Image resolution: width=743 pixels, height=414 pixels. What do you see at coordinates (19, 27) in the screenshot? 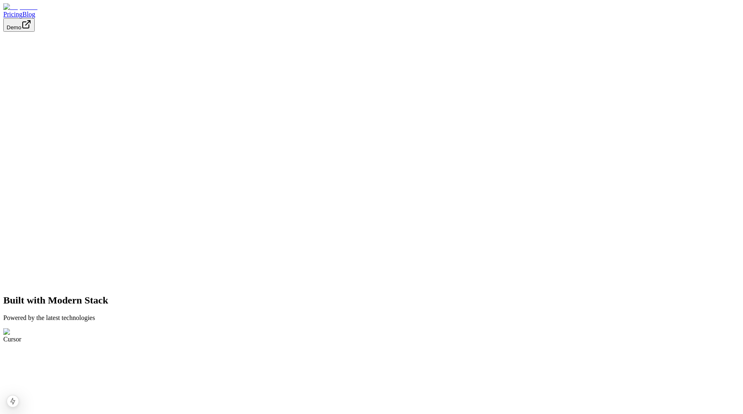
I see `a: Demo` at bounding box center [19, 27].